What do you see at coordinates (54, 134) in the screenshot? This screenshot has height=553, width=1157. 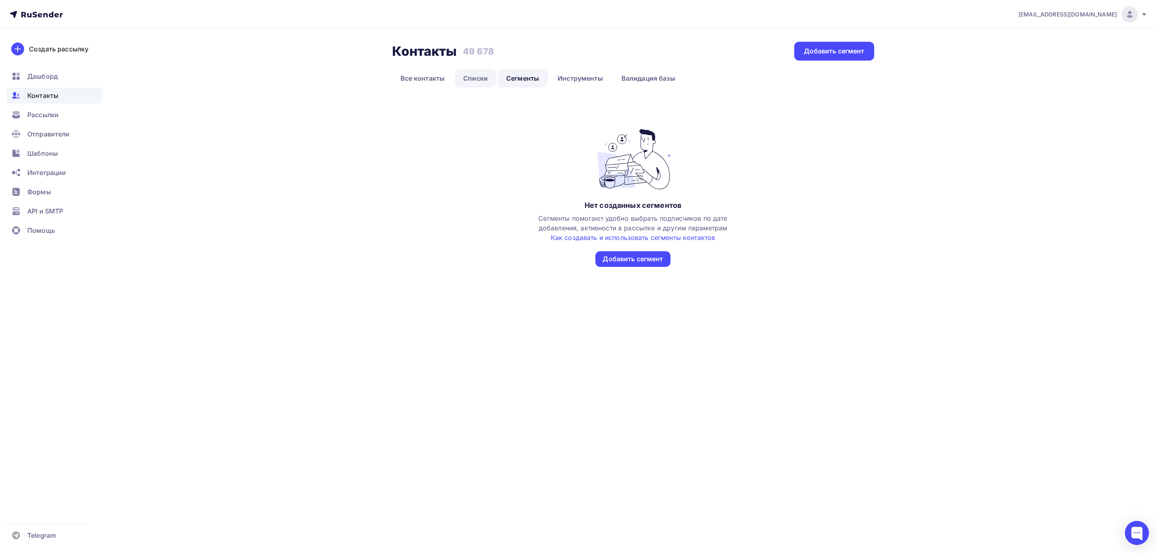 I see `a: Отправители` at bounding box center [54, 134].